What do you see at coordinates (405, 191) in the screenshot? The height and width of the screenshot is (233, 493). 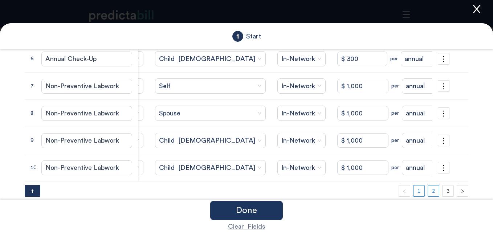 I see `button: left` at bounding box center [405, 191].